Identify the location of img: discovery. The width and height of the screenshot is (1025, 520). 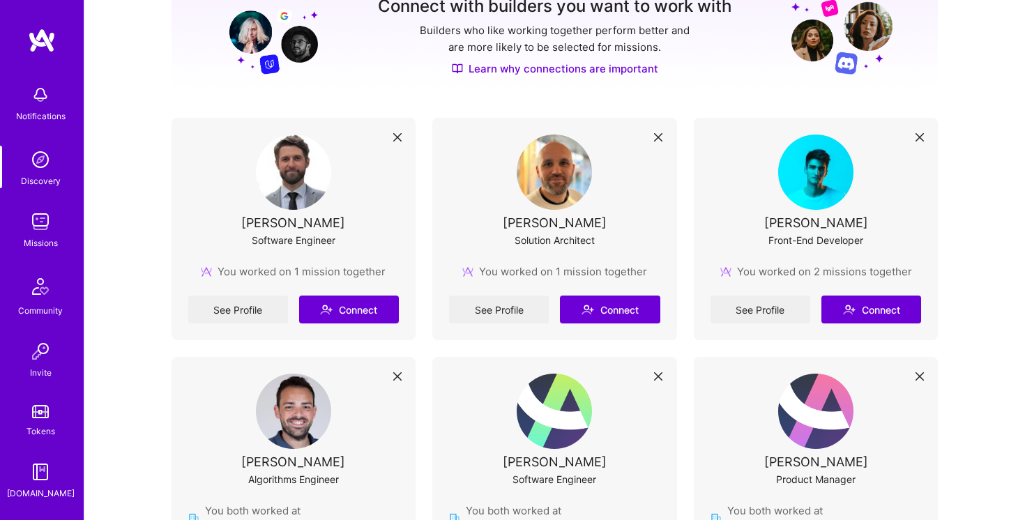
(40, 160).